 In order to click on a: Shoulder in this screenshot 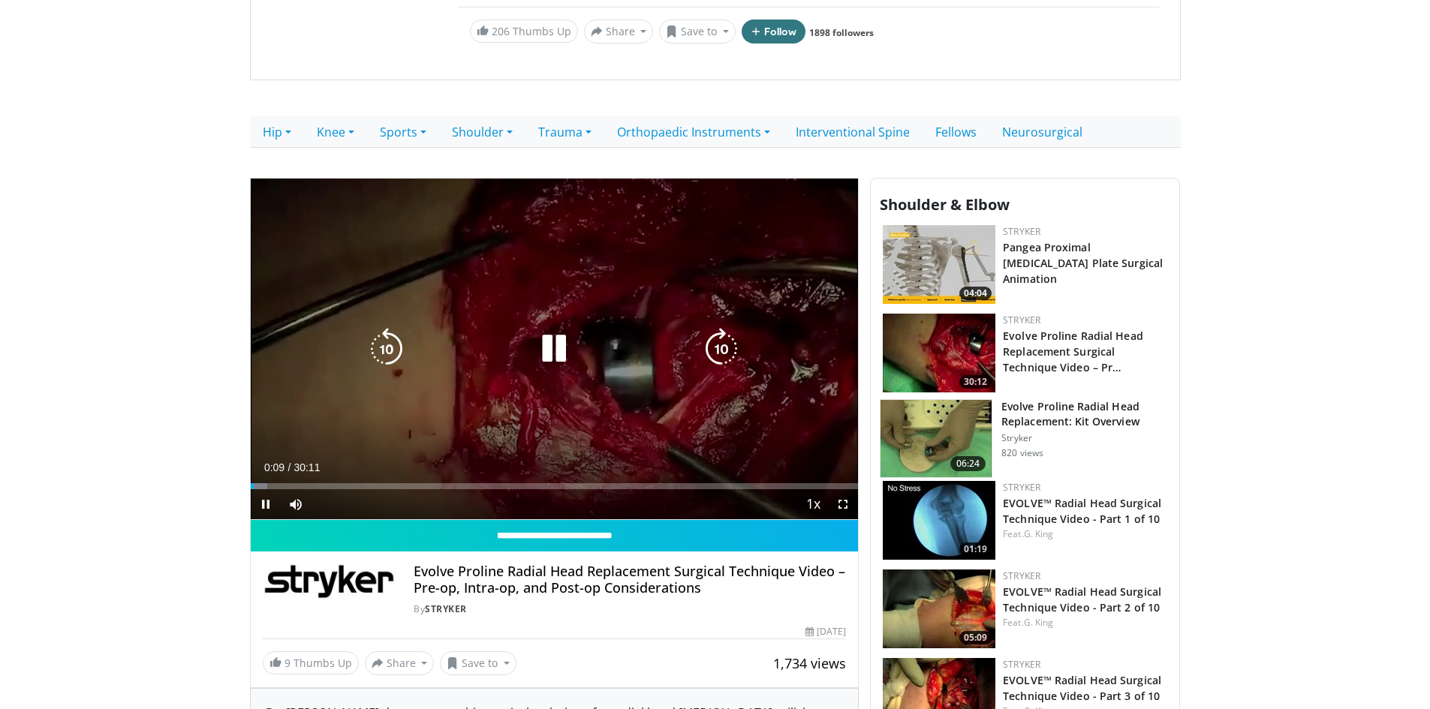, I will do `click(482, 132)`.